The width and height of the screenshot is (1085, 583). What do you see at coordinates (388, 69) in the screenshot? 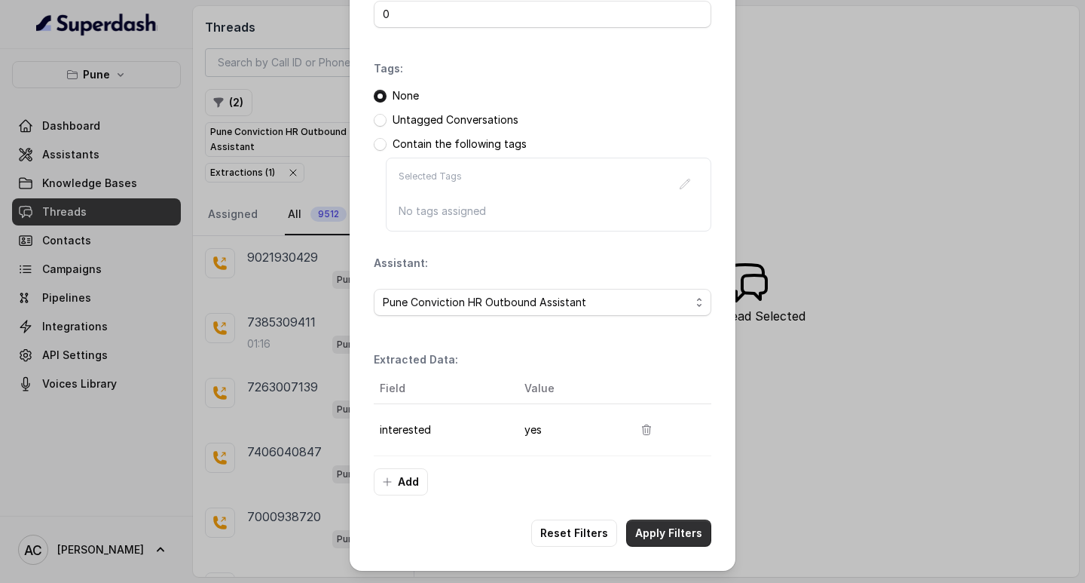
I see `p: Tags:` at bounding box center [388, 69].